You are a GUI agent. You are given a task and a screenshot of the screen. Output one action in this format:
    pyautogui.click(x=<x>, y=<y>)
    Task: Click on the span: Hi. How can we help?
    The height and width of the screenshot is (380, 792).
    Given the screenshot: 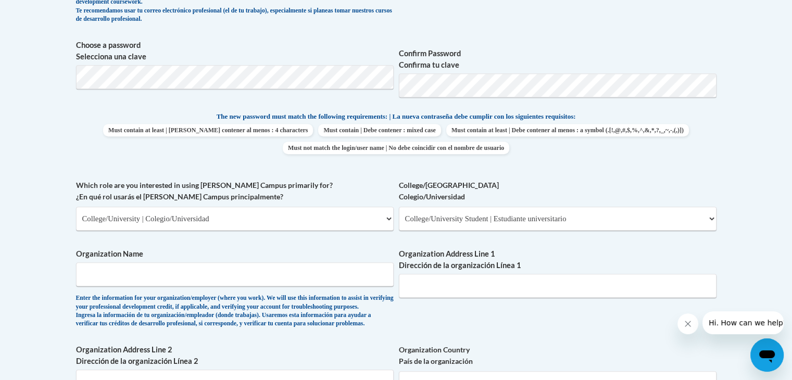 What is the action you would take?
    pyautogui.click(x=45, y=11)
    